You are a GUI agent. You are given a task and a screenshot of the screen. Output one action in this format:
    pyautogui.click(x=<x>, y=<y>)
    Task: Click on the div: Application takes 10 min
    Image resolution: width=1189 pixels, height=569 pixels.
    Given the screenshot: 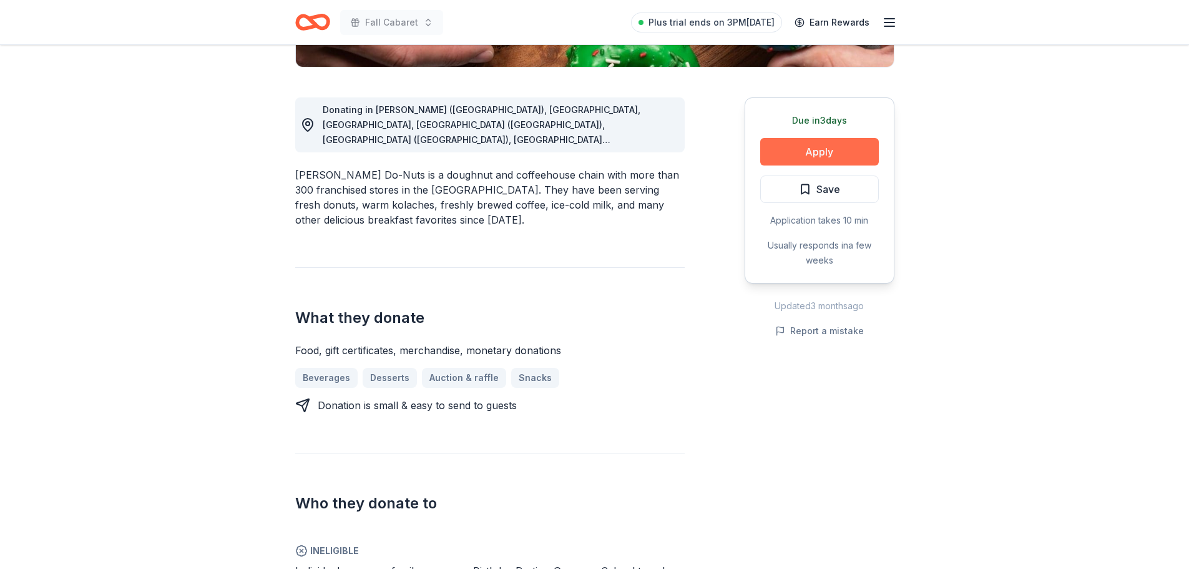 What is the action you would take?
    pyautogui.click(x=820, y=220)
    